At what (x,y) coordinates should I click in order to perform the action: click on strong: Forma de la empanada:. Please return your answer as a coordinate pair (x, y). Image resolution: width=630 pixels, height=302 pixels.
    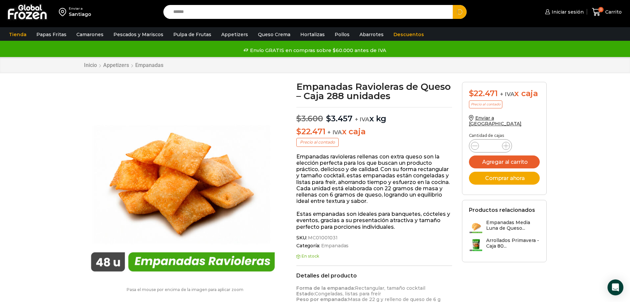
    Looking at the image, I should click on (326, 288).